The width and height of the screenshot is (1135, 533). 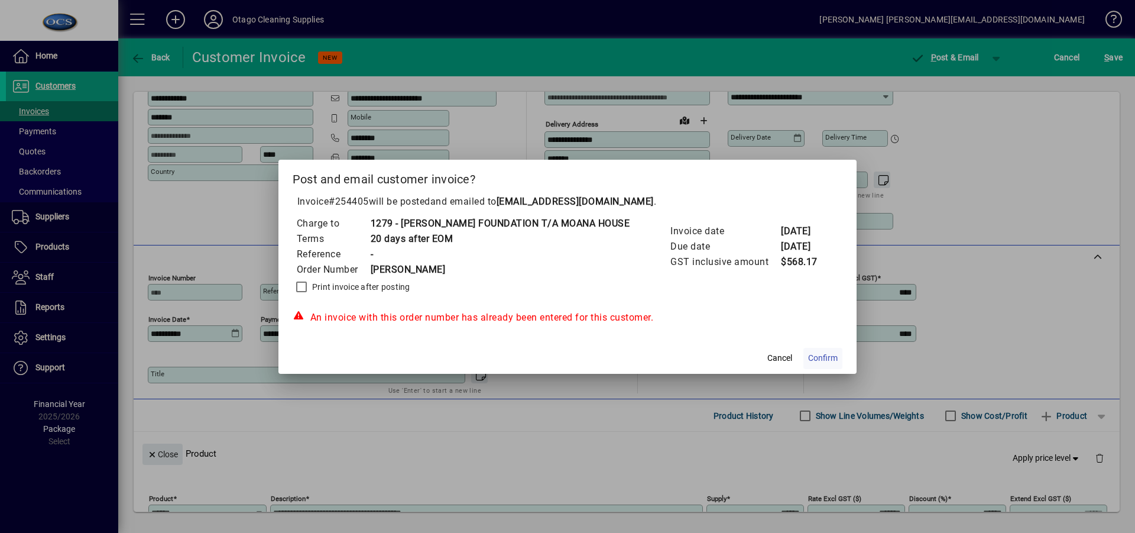 What do you see at coordinates (333, 239) in the screenshot?
I see `td: Terms` at bounding box center [333, 239].